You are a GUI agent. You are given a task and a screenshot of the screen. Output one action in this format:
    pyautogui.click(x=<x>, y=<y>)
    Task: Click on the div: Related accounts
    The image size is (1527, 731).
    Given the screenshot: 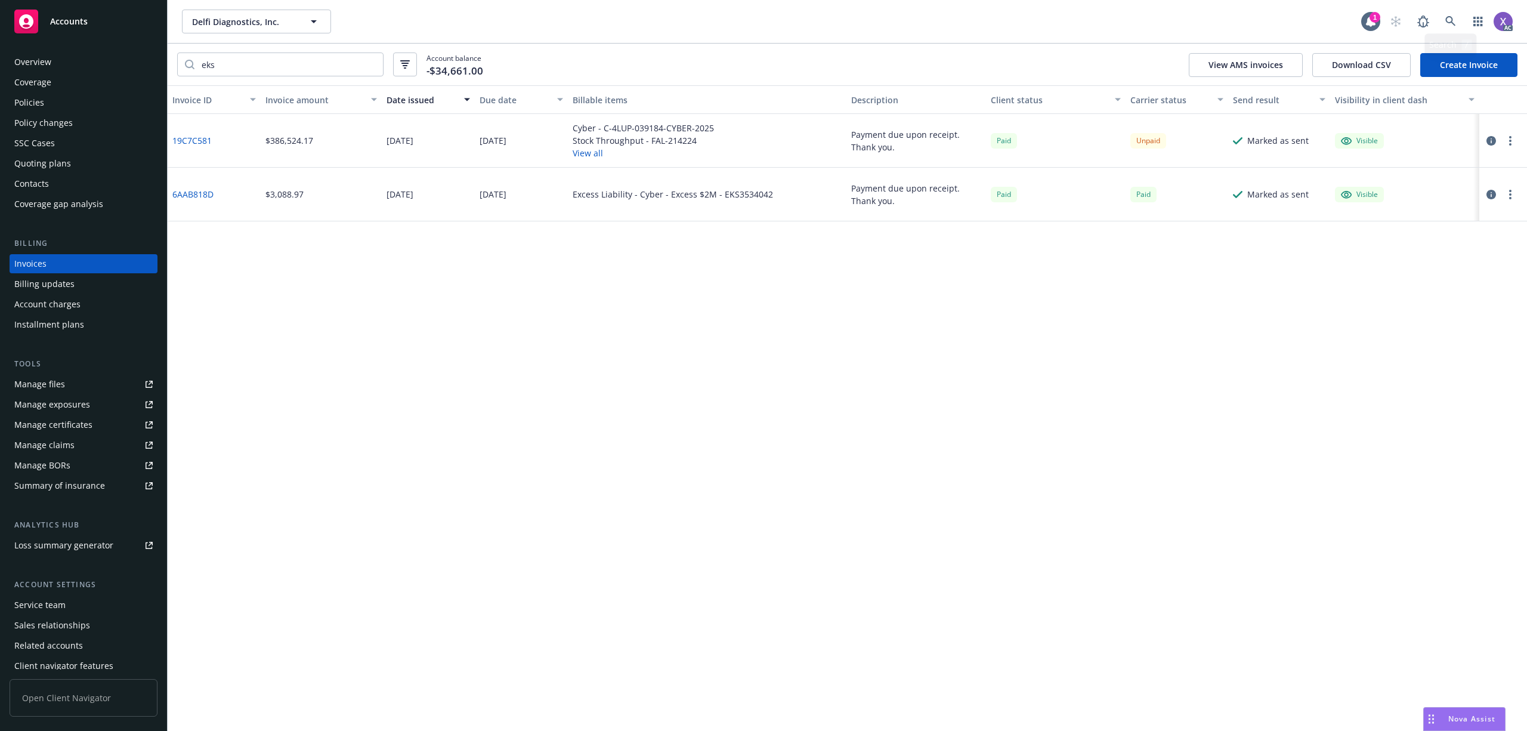 What is the action you would take?
    pyautogui.click(x=48, y=645)
    